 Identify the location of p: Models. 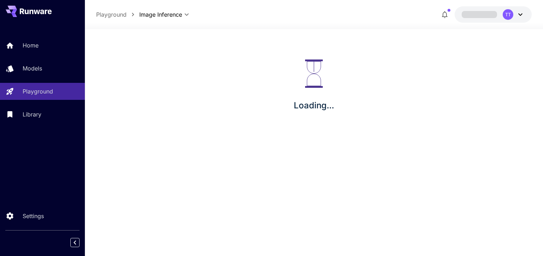
(32, 68).